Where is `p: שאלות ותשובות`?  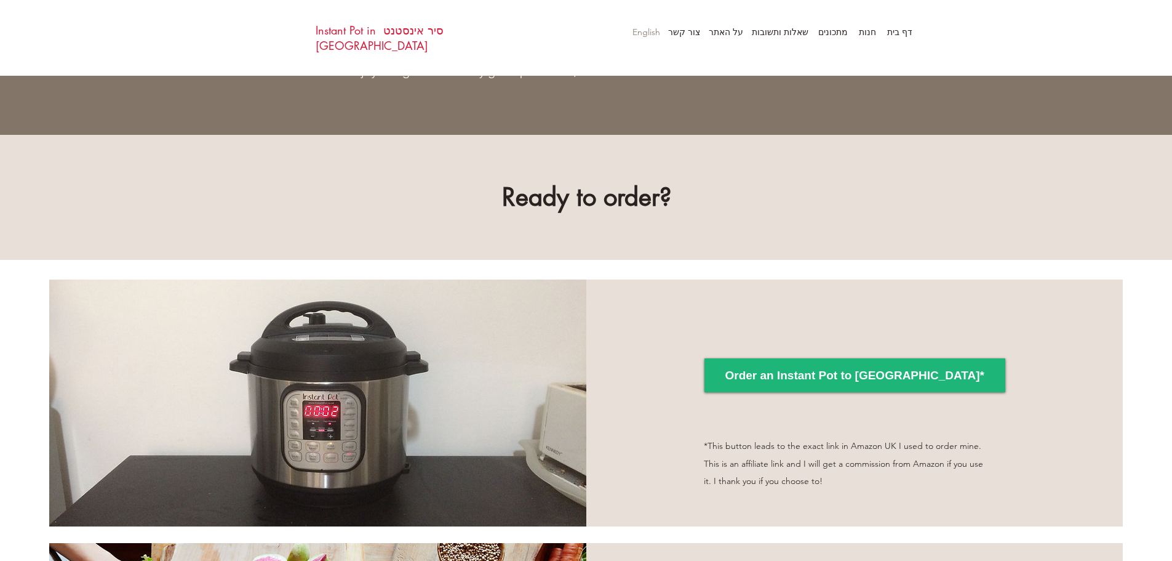
p: שאלות ותשובות is located at coordinates (780, 32).